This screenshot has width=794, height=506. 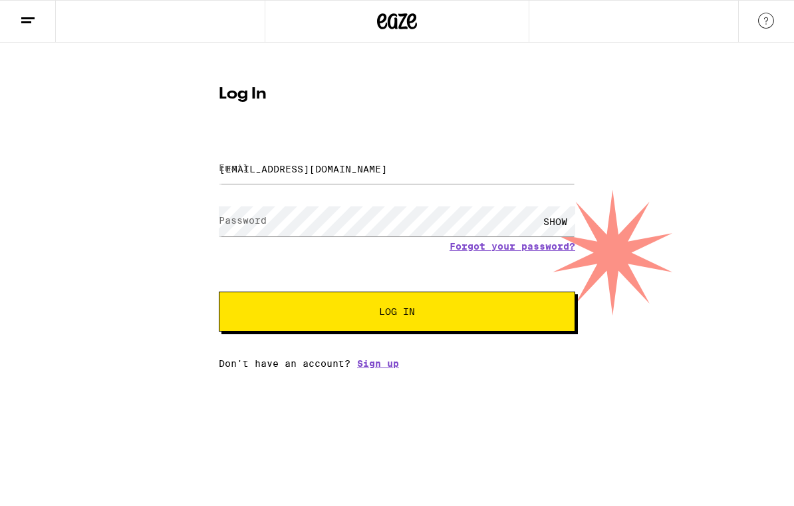 I want to click on button: Log In, so click(x=397, y=311).